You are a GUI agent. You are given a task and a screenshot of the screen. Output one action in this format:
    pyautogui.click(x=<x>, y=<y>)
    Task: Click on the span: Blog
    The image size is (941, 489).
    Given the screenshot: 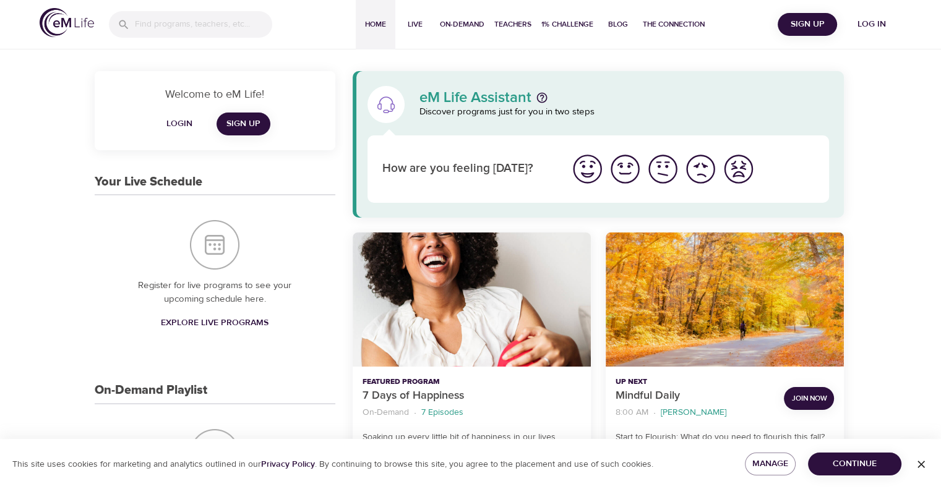 What is the action you would take?
    pyautogui.click(x=618, y=24)
    